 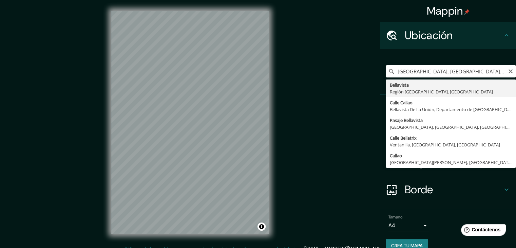 What do you see at coordinates (448, 162) in the screenshot?
I see `div: Disposición` at bounding box center [448, 162].